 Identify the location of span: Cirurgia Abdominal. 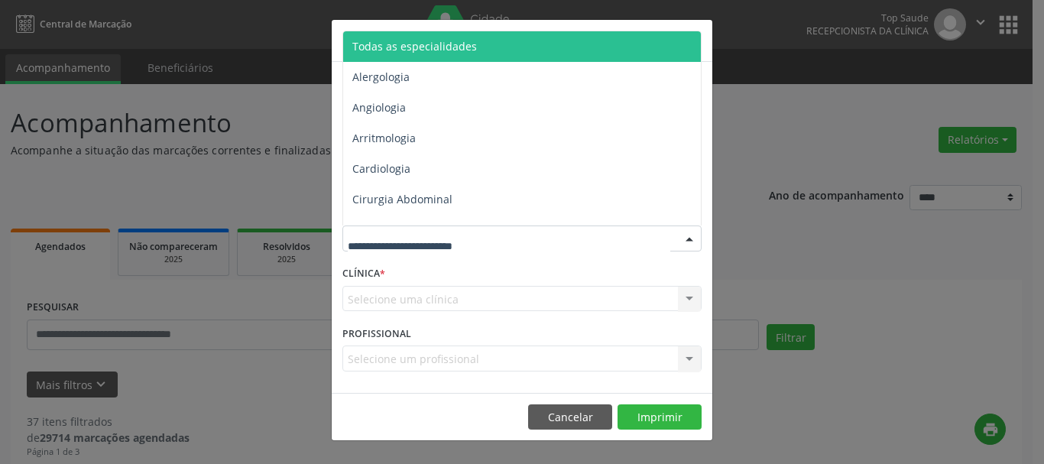
(402, 199).